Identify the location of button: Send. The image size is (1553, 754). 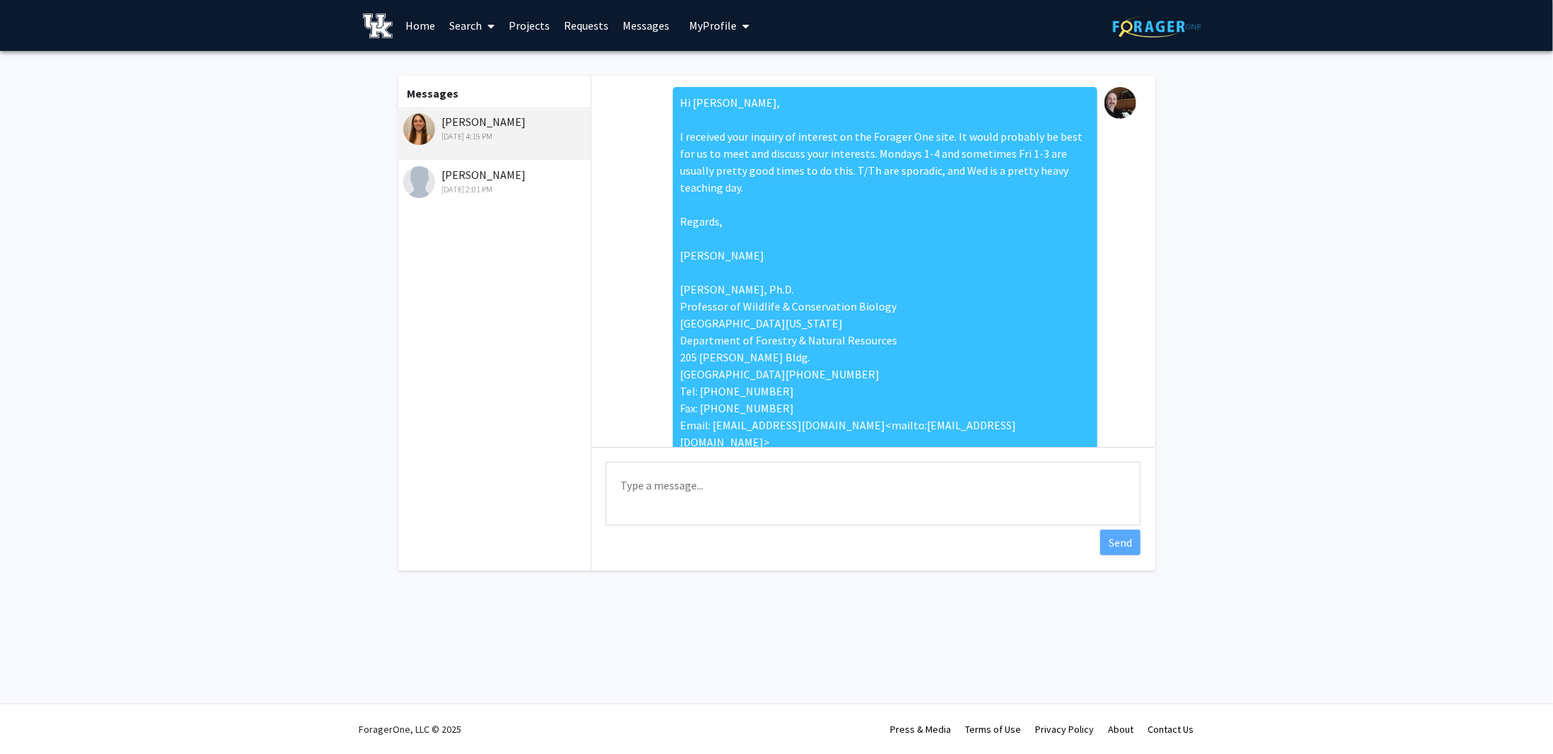
(1120, 543).